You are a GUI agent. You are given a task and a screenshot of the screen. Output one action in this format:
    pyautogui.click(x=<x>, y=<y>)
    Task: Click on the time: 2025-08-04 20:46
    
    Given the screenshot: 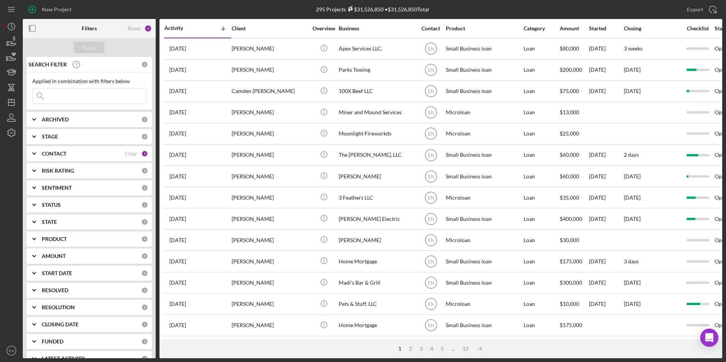 What is the action you would take?
    pyautogui.click(x=178, y=198)
    